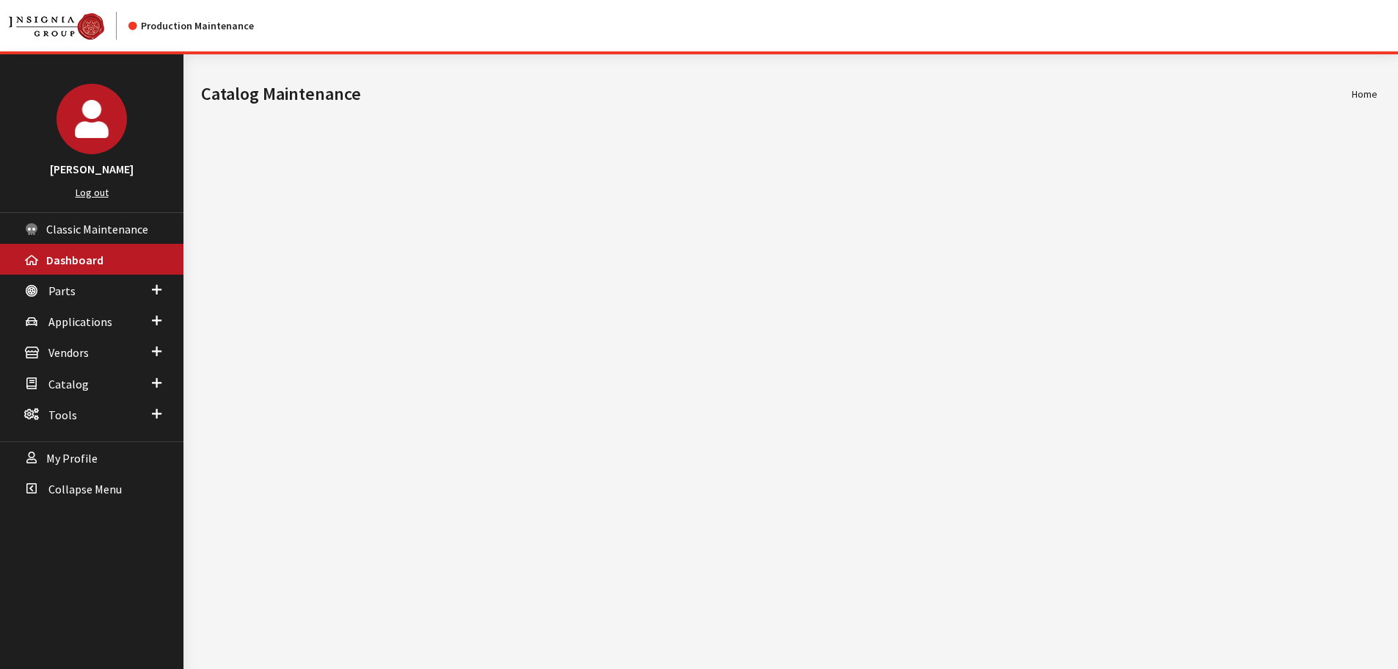 This screenshot has width=1398, height=669. I want to click on span: Catalog, so click(68, 384).